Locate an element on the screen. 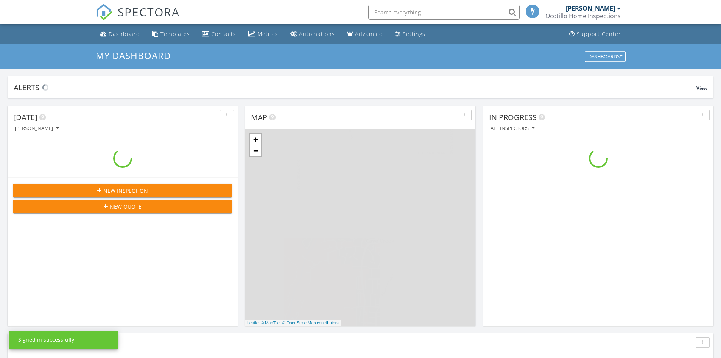 This screenshot has width=721, height=358. button: All Inspectors is located at coordinates (512, 128).